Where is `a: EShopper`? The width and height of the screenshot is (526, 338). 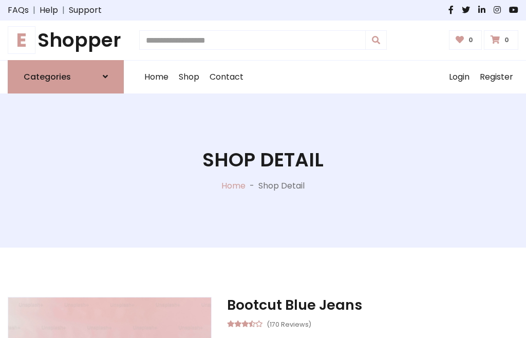 a: EShopper is located at coordinates (66, 40).